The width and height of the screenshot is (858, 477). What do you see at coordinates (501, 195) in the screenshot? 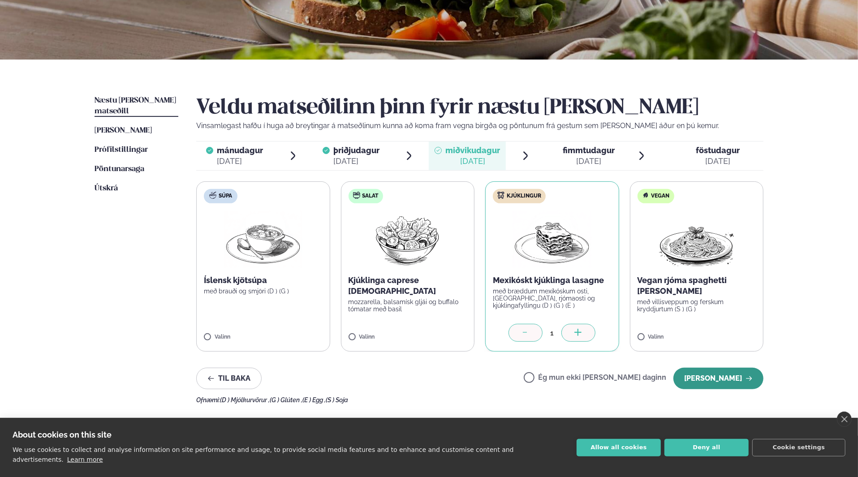
I see `img: chicken.svg` at bounding box center [501, 195].